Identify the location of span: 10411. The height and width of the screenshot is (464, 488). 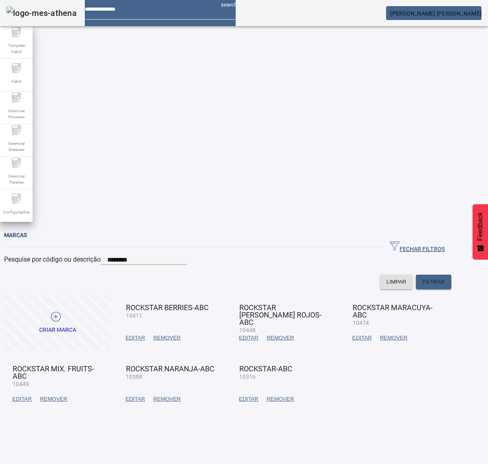
(134, 315).